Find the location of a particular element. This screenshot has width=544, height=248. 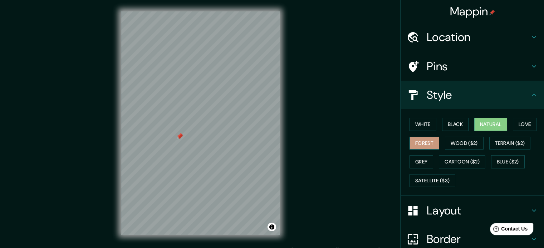

button: Terrain ($2) is located at coordinates (510, 143).